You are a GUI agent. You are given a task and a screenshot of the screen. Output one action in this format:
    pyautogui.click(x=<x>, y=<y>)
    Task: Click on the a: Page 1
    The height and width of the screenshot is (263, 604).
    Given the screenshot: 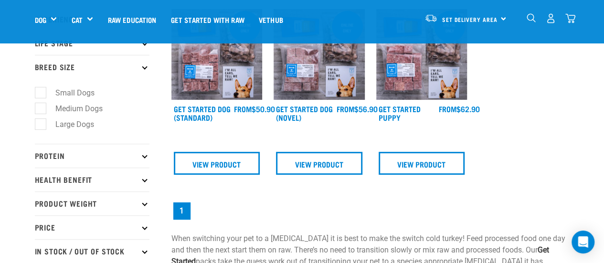 What is the action you would take?
    pyautogui.click(x=182, y=211)
    